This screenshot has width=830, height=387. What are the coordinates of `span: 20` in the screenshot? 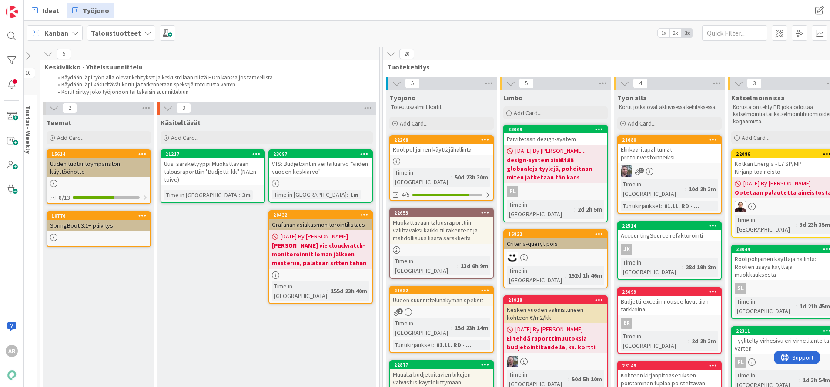 It's located at (407, 54).